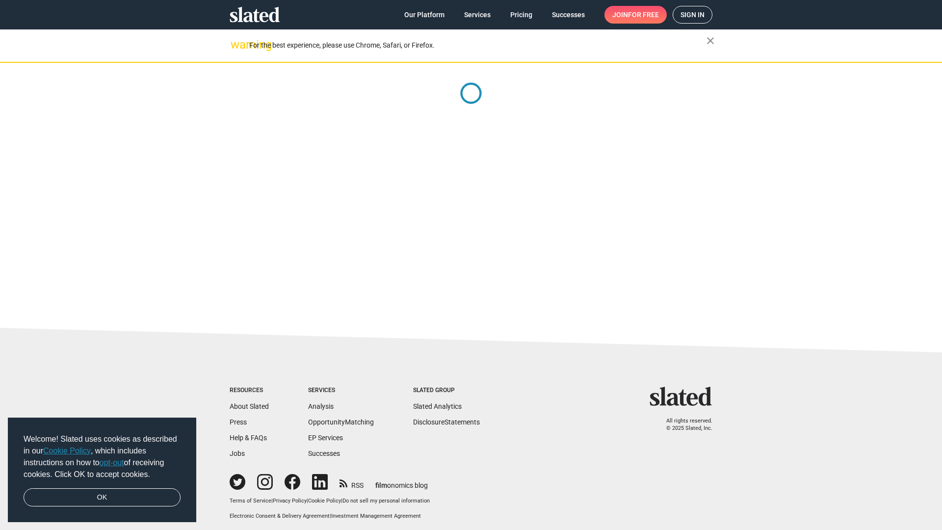 This screenshot has height=530, width=942. Describe the element at coordinates (249, 391) in the screenshot. I see `div: Resources` at that location.